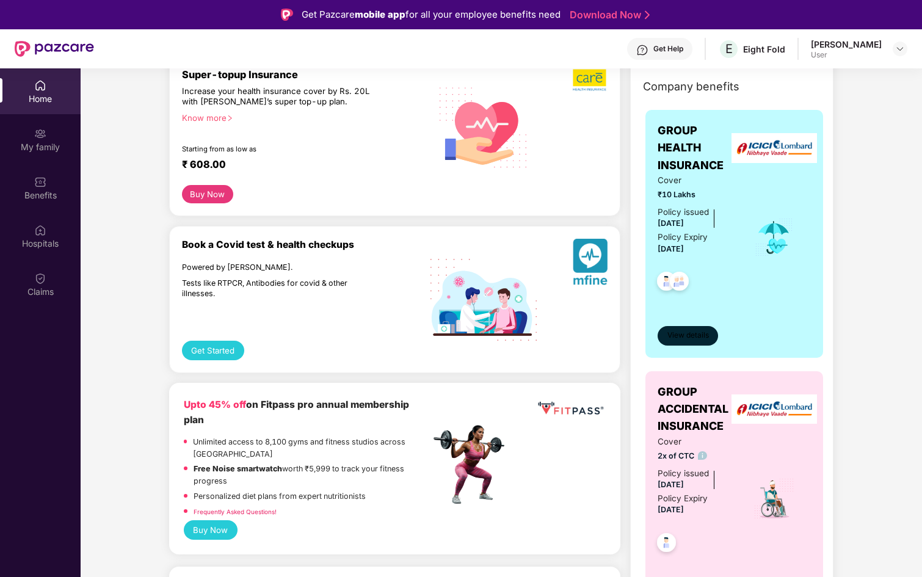 Image resolution: width=922 pixels, height=577 pixels. What do you see at coordinates (647, 15) in the screenshot?
I see `img: Stroke` at bounding box center [647, 15].